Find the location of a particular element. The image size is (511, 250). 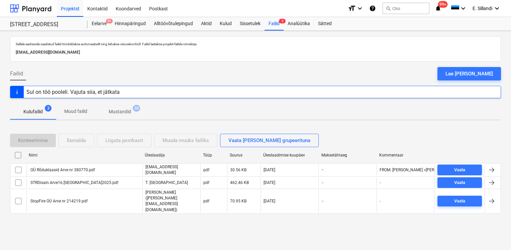

a: Hinnapäringud is located at coordinates (130, 24).